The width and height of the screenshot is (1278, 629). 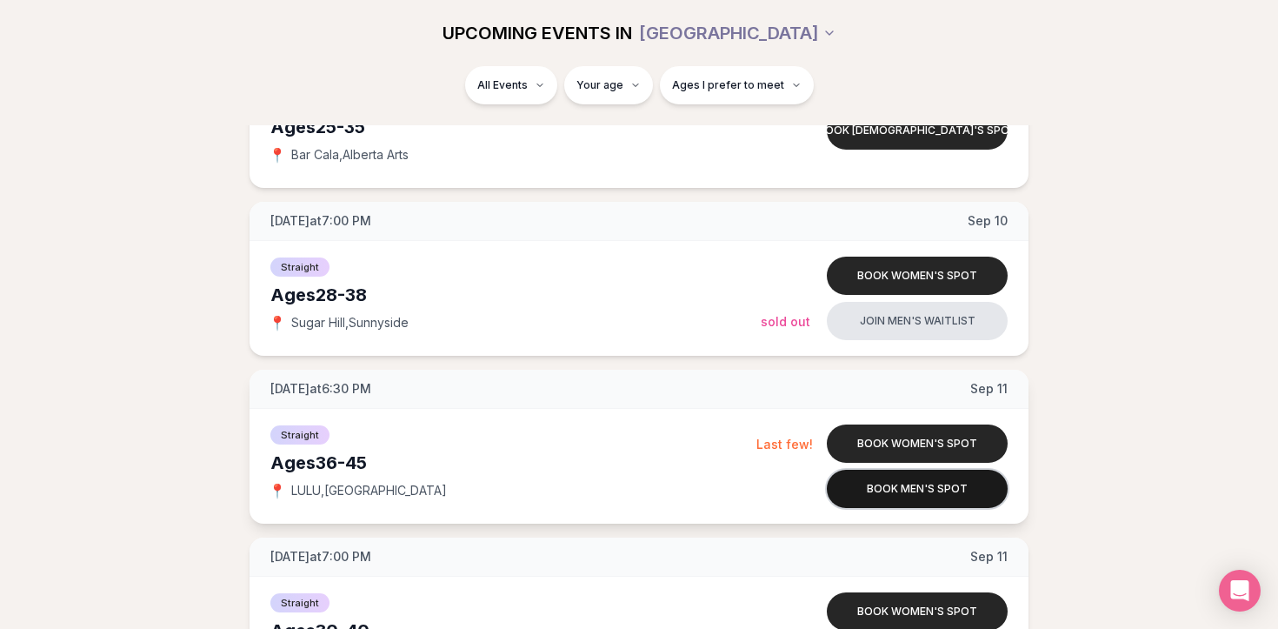 What do you see at coordinates (785, 321) in the screenshot?
I see `span: Sold Out` at bounding box center [785, 321].